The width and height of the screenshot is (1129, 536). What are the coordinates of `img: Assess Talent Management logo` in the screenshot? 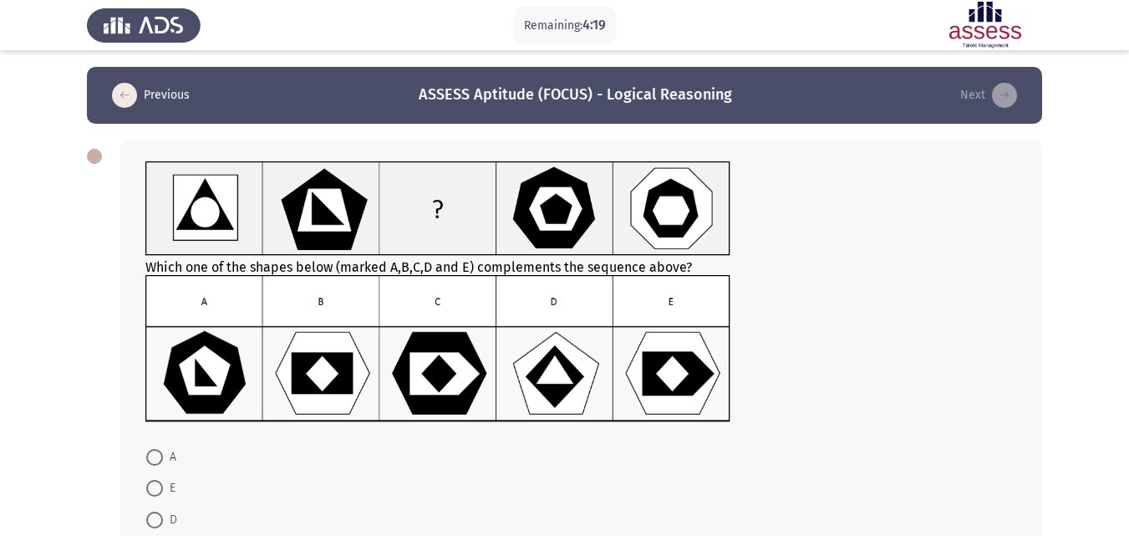 It's located at (144, 25).